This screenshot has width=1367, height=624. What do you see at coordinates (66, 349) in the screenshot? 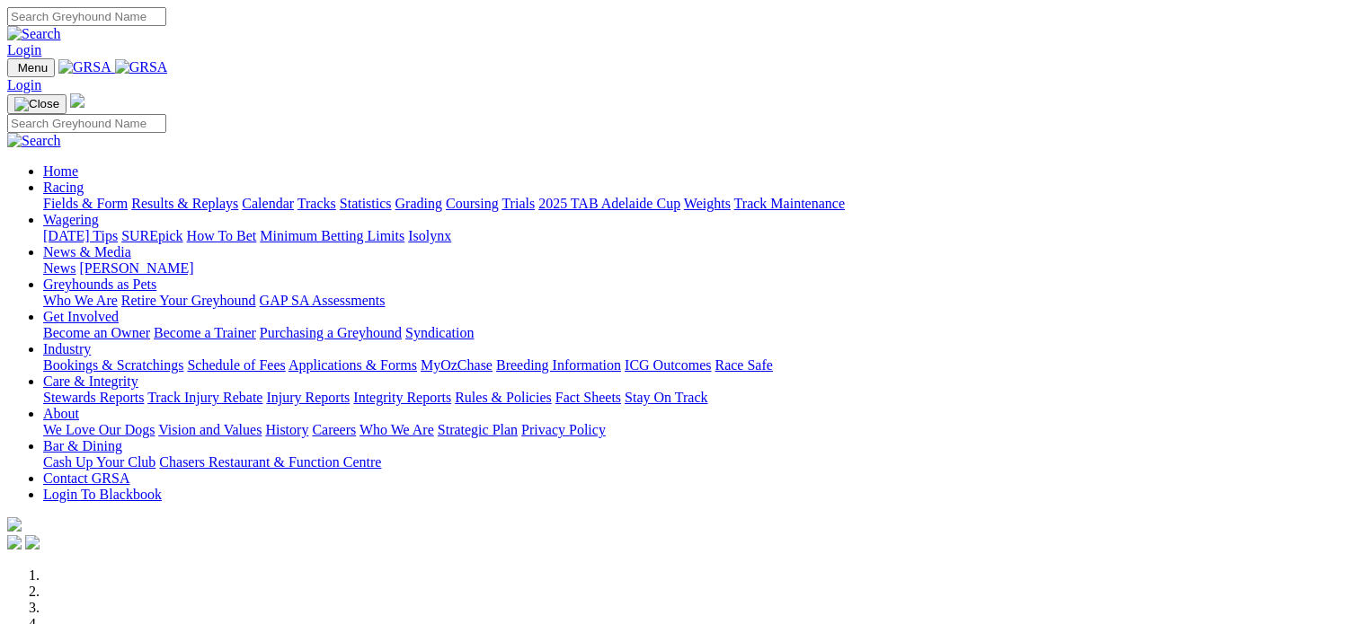
I see `a: Industry` at bounding box center [66, 349].